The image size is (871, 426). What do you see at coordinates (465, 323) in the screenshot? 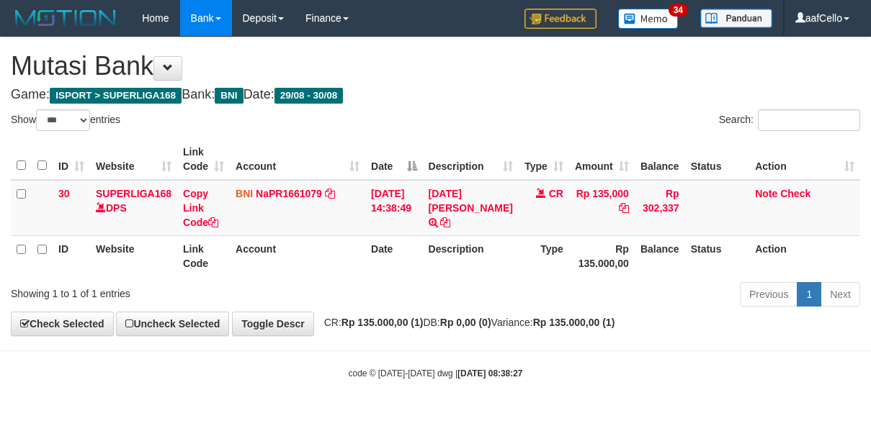
I see `strong: Rp 0,00 (0)` at bounding box center [465, 323].